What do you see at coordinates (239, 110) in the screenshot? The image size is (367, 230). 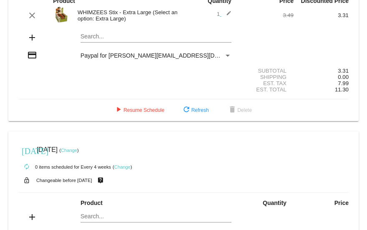 I see `span: Delete` at bounding box center [239, 110].